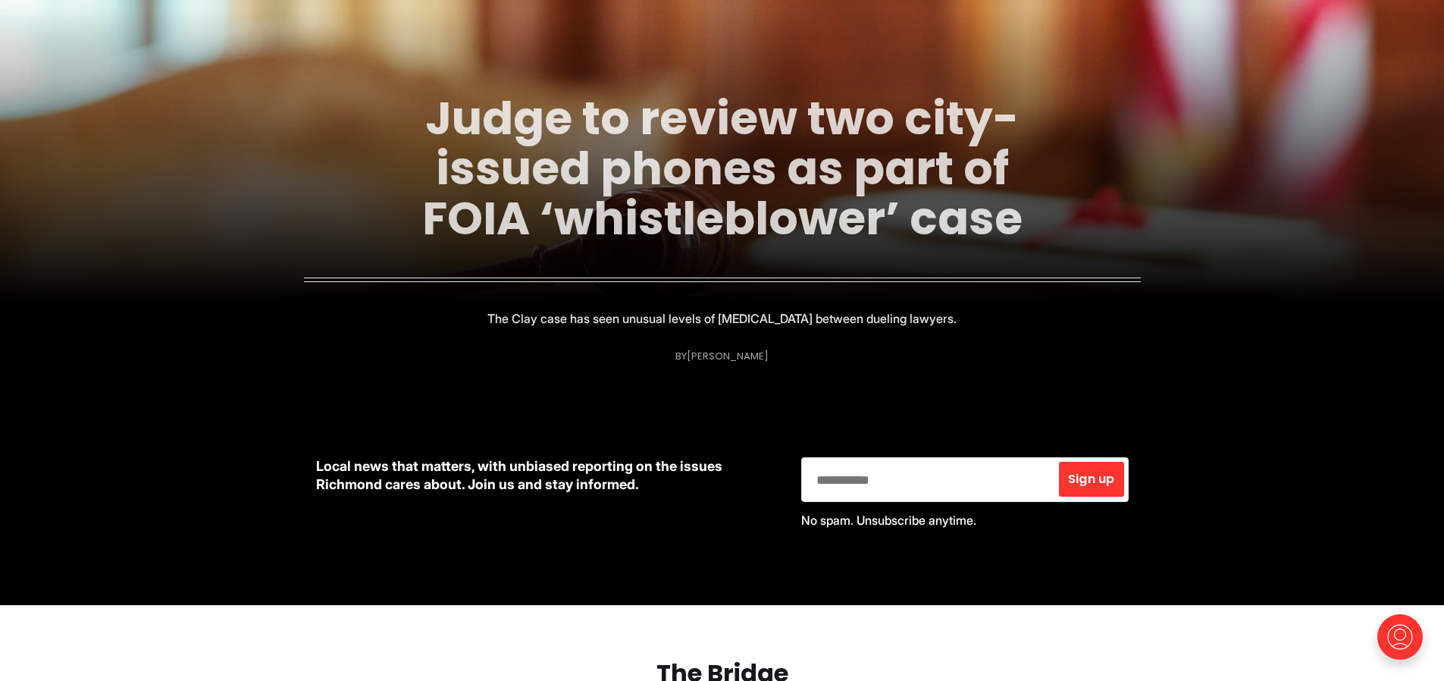 The height and width of the screenshot is (681, 1444). Describe the element at coordinates (721, 355) in the screenshot. I see `div: By` at that location.